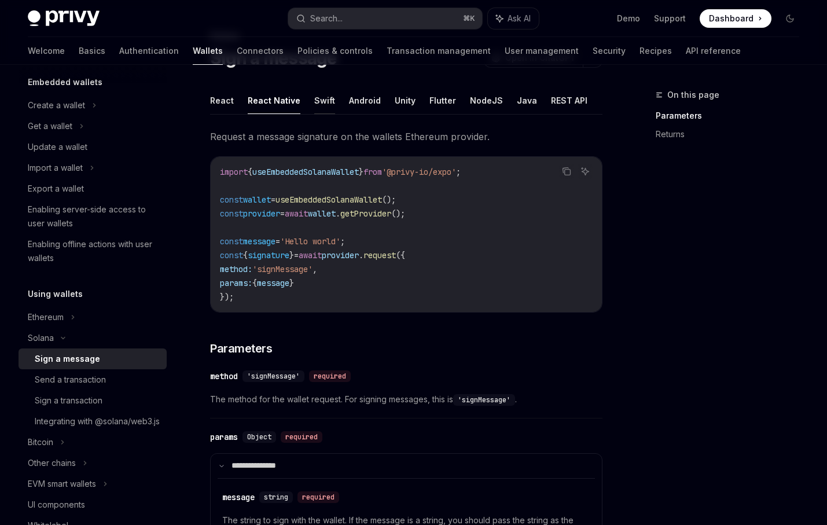 The image size is (827, 525). What do you see at coordinates (224, 376) in the screenshot?
I see `div: method` at bounding box center [224, 376].